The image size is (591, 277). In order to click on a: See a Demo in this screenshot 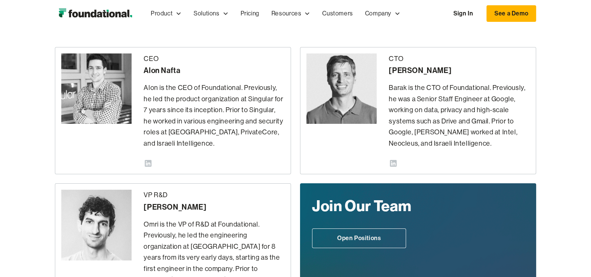, I will do `click(511, 14)`.